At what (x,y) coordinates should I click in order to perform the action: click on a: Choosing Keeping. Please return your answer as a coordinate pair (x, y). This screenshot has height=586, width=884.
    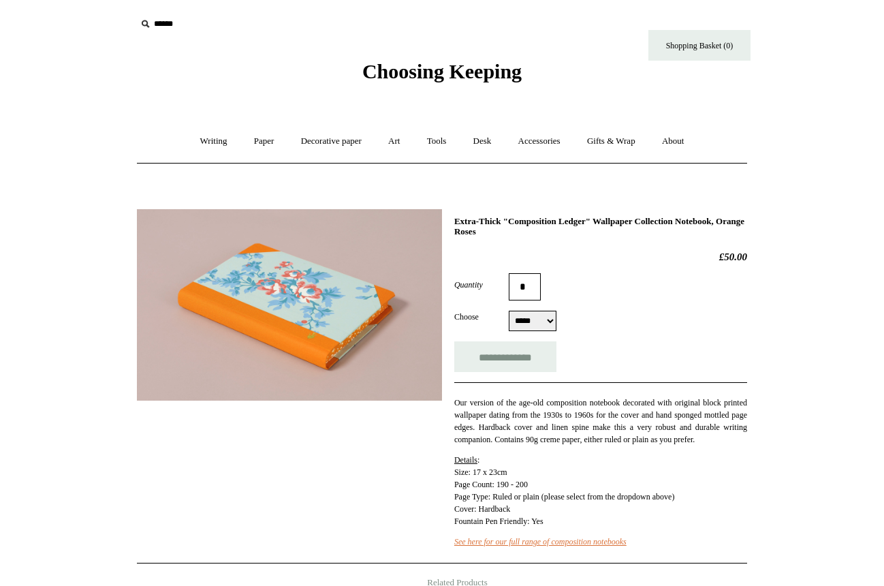
    Looking at the image, I should click on (442, 76).